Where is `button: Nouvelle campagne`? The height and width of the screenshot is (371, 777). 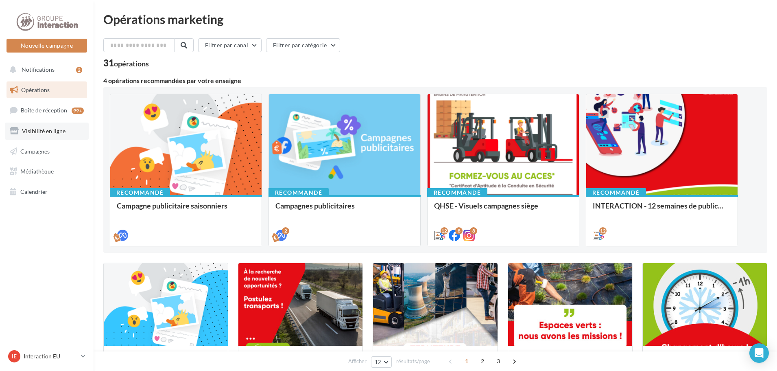 button: Nouvelle campagne is located at coordinates (47, 46).